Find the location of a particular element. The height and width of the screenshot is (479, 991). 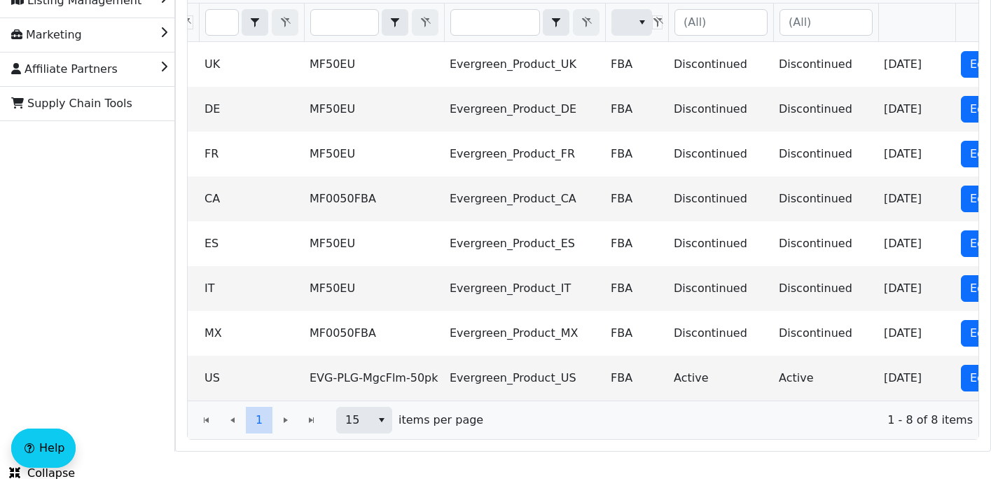

span: Page size is located at coordinates (364, 420).